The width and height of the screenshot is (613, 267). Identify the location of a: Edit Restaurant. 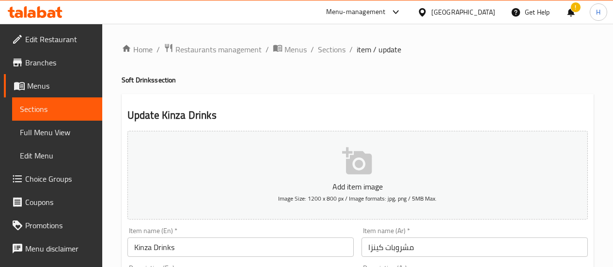
(53, 39).